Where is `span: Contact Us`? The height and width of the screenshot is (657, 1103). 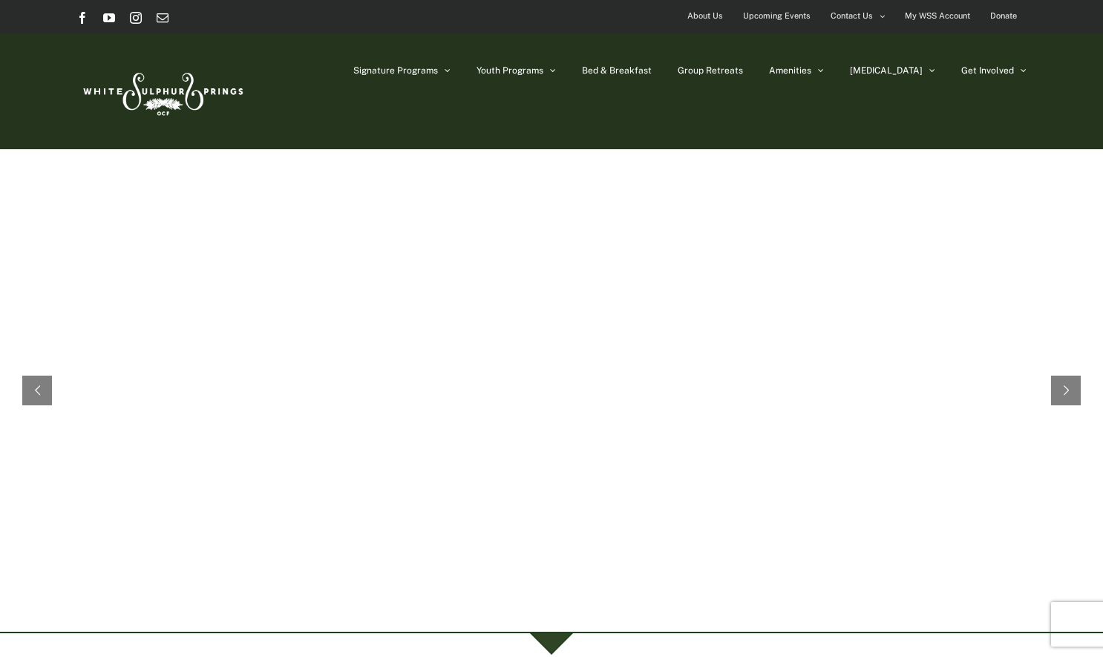
span: Contact Us is located at coordinates (851, 16).